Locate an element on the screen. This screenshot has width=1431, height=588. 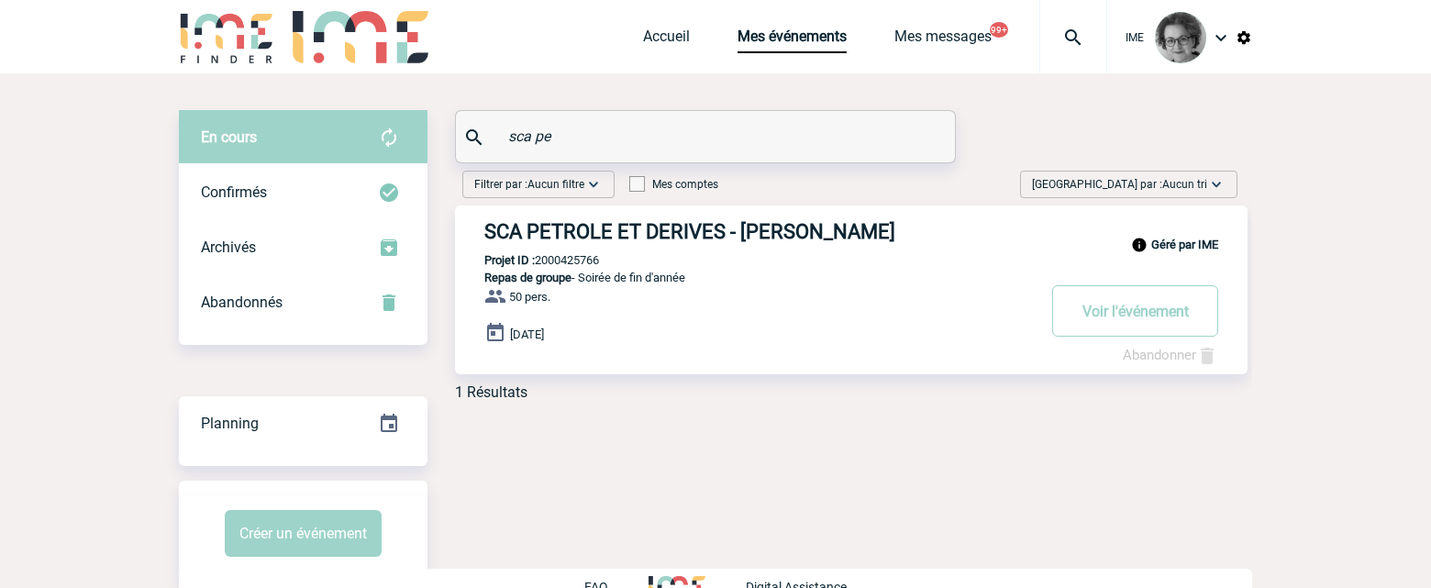
p: 2000425766 is located at coordinates (526, 260).